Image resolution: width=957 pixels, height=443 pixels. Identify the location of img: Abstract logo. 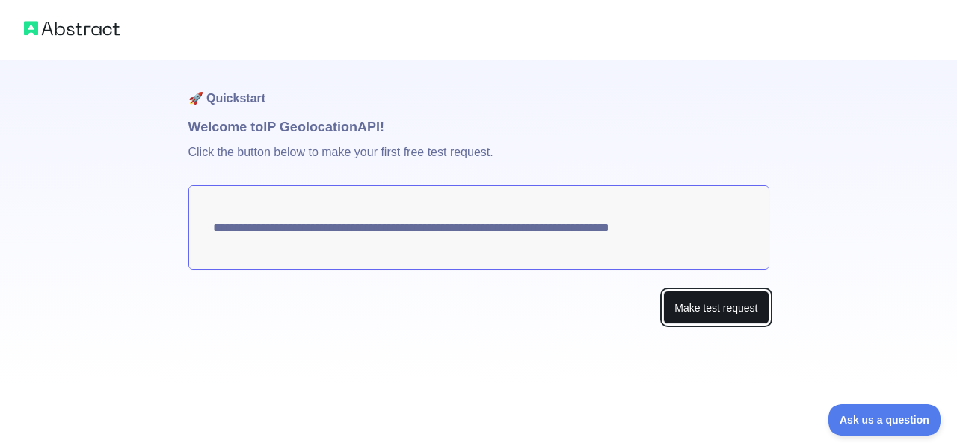
(72, 28).